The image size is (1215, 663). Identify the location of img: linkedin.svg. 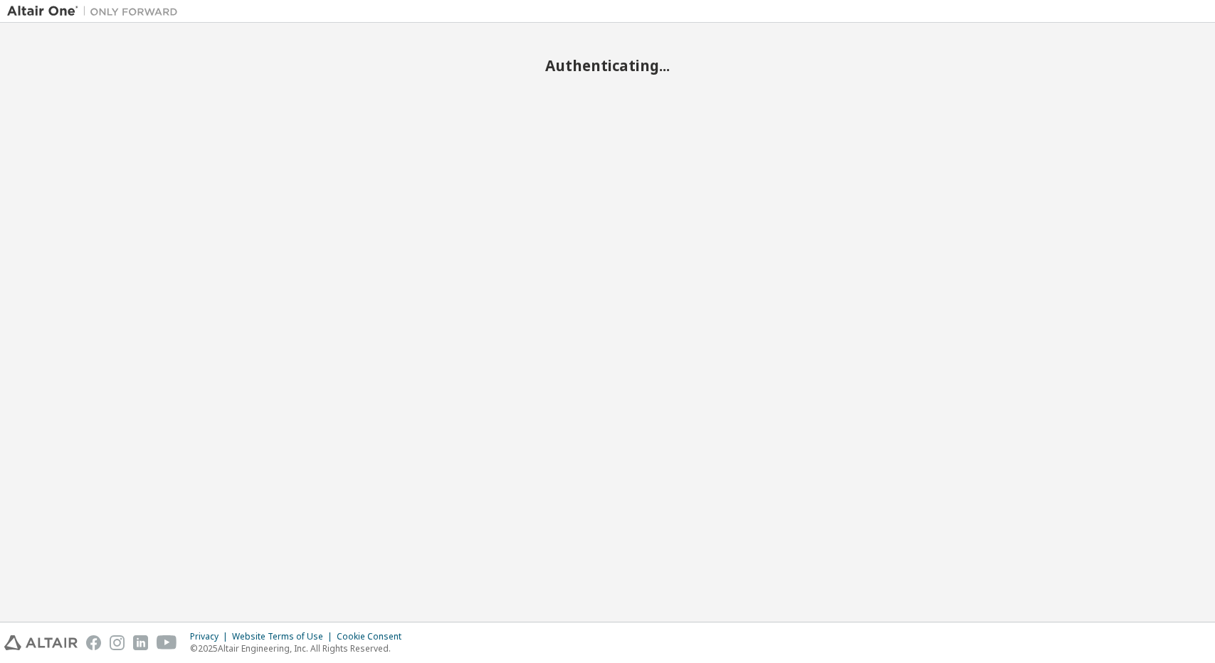
(140, 643).